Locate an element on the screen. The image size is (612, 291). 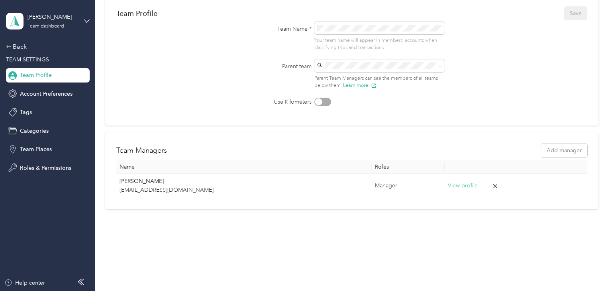
label: Team Name is located at coordinates (276, 29).